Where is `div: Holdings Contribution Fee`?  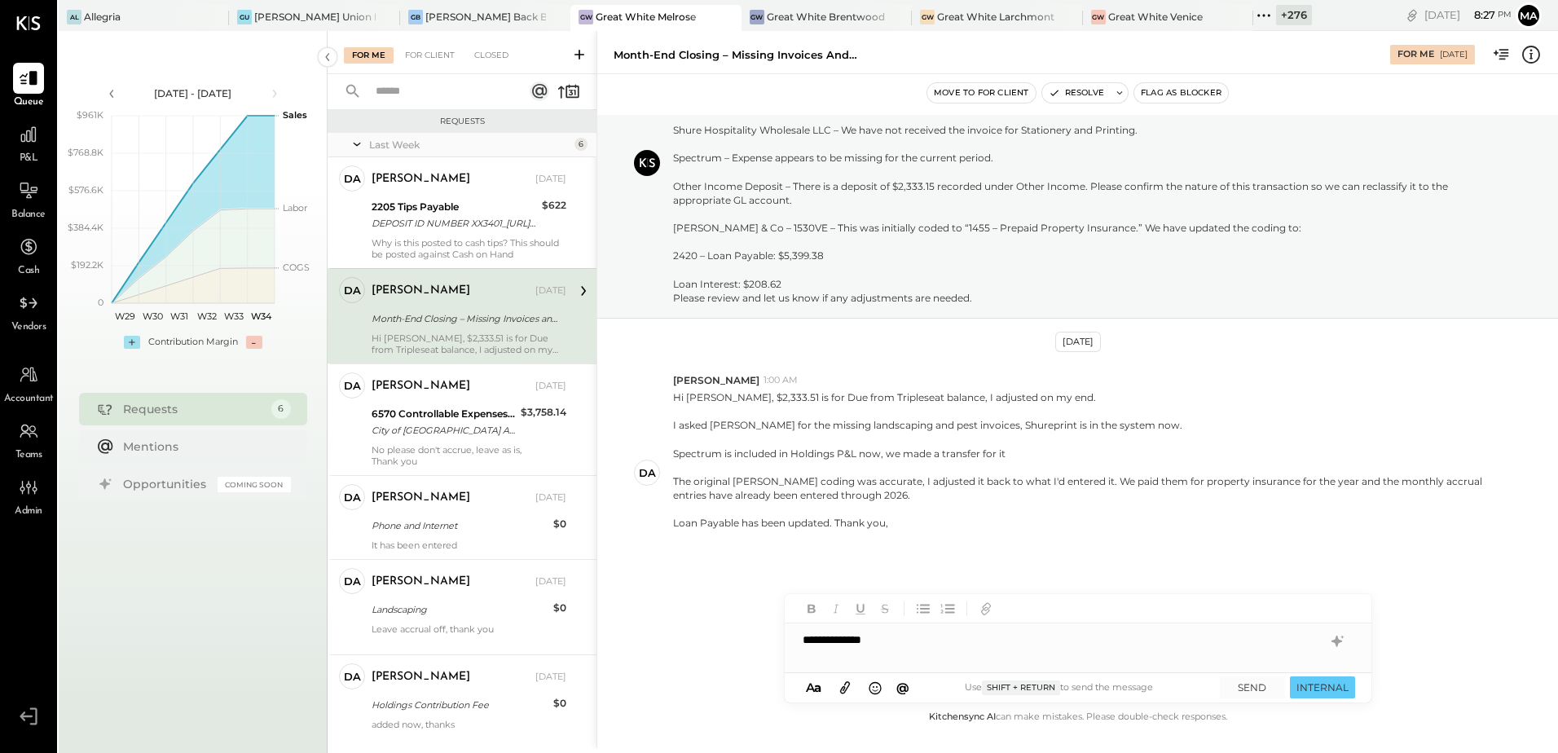 div: Holdings Contribution Fee is located at coordinates (460, 705).